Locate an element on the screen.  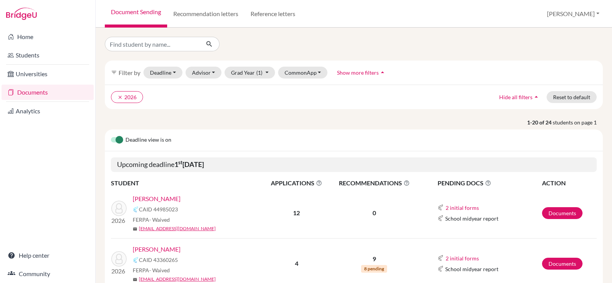
span: (1) is located at coordinates (259, 72).